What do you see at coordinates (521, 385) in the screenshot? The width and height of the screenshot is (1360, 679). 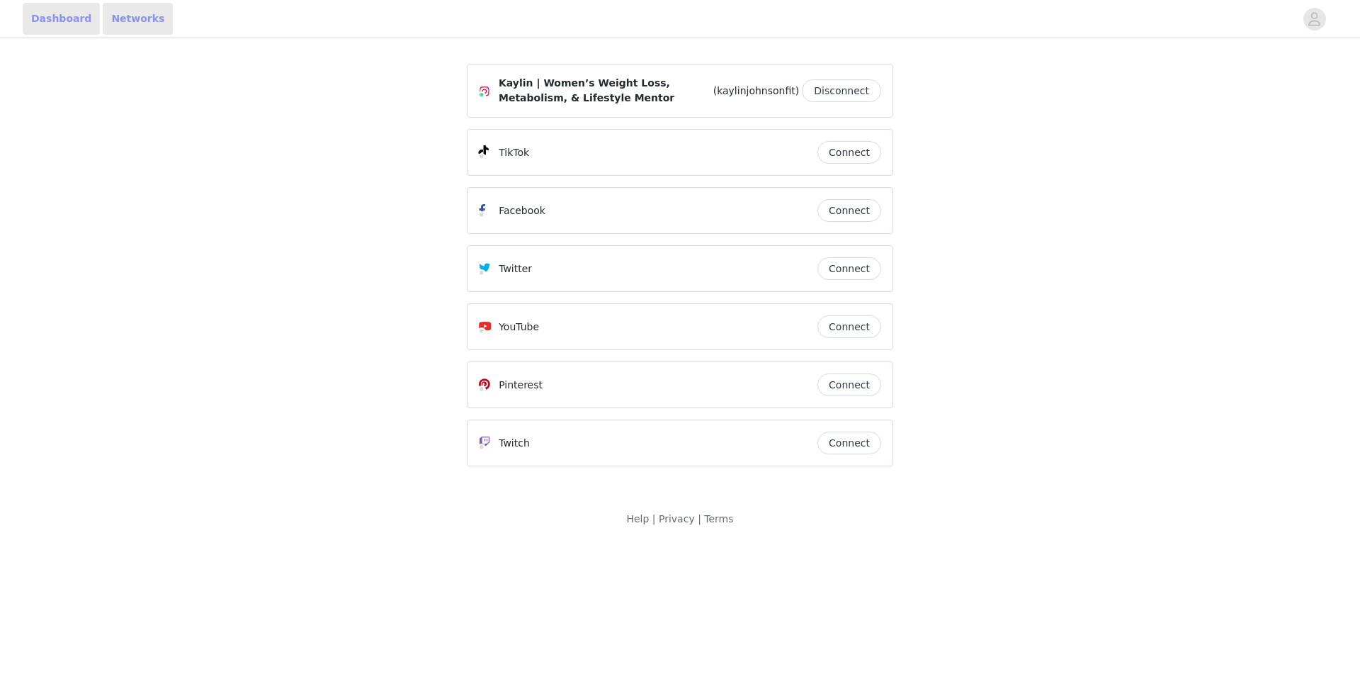 I see `p: Pinterest` at bounding box center [521, 385].